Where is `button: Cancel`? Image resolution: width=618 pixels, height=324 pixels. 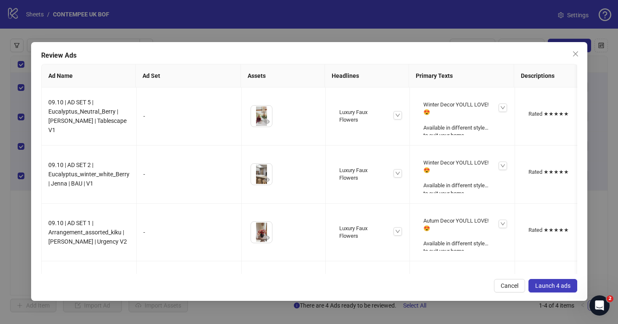
button: Cancel is located at coordinates (510, 286).